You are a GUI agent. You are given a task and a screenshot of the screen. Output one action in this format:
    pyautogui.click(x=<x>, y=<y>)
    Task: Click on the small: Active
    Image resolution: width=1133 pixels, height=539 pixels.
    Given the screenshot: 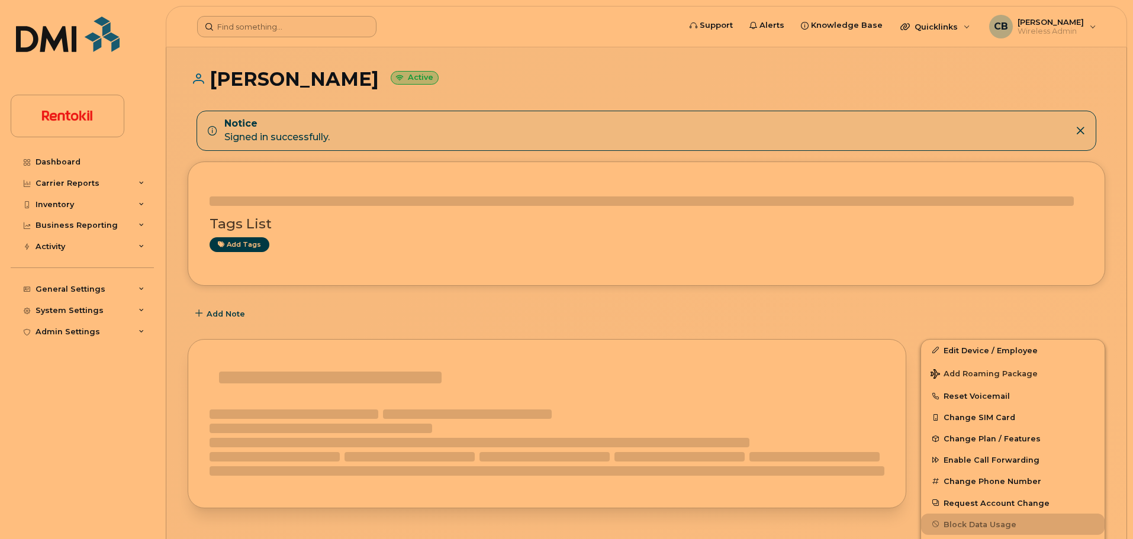 What is the action you would take?
    pyautogui.click(x=415, y=78)
    